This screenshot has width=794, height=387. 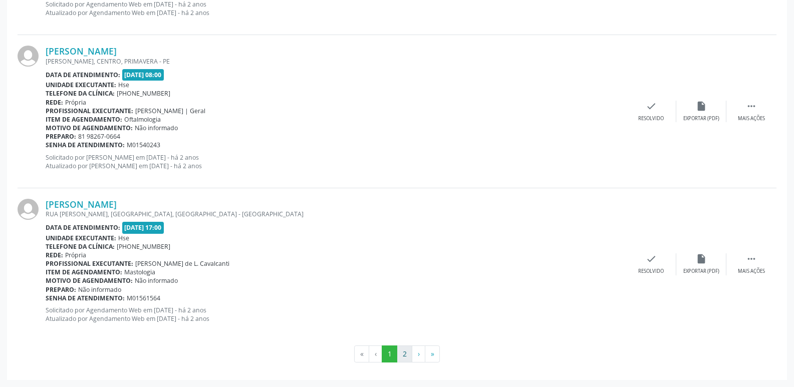 I want to click on span: M01561564, so click(x=143, y=298).